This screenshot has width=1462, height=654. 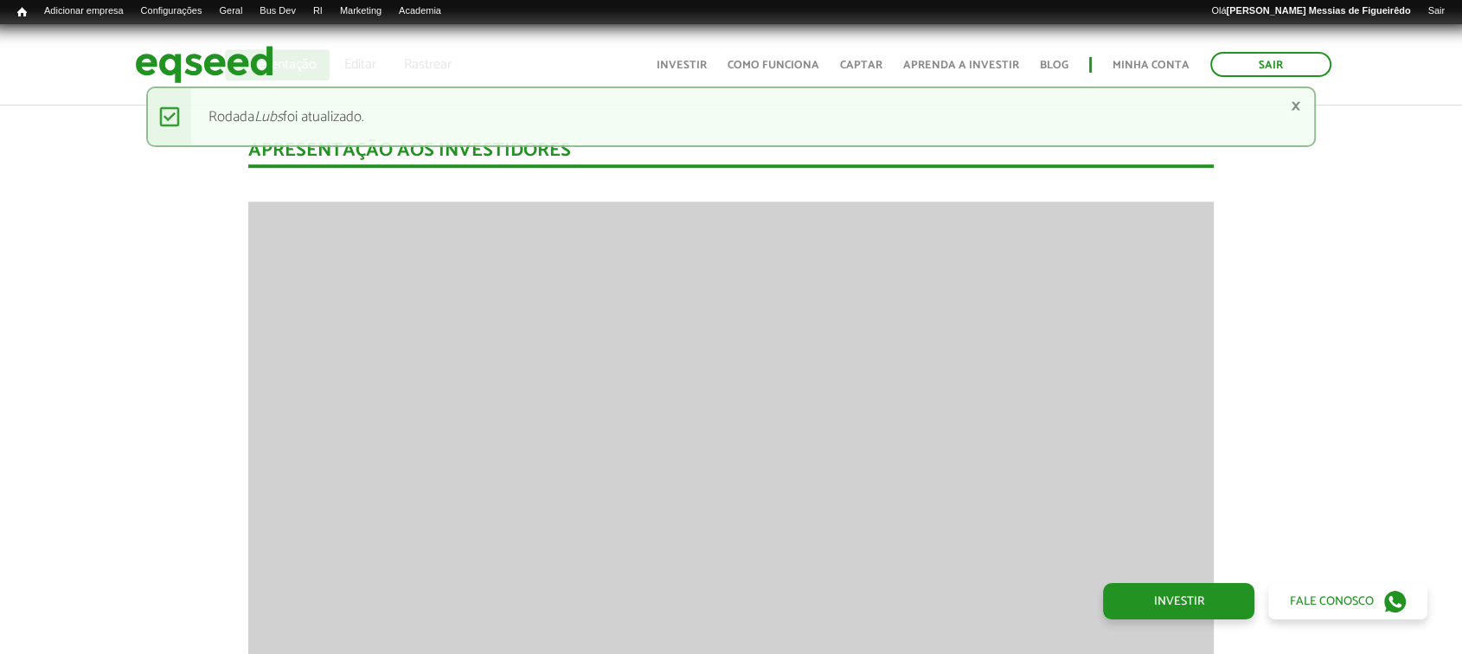 I want to click on a: Geral, so click(x=230, y=11).